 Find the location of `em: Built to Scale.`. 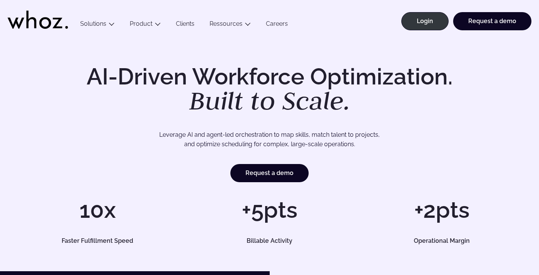

em: Built to Scale. is located at coordinates (270, 100).